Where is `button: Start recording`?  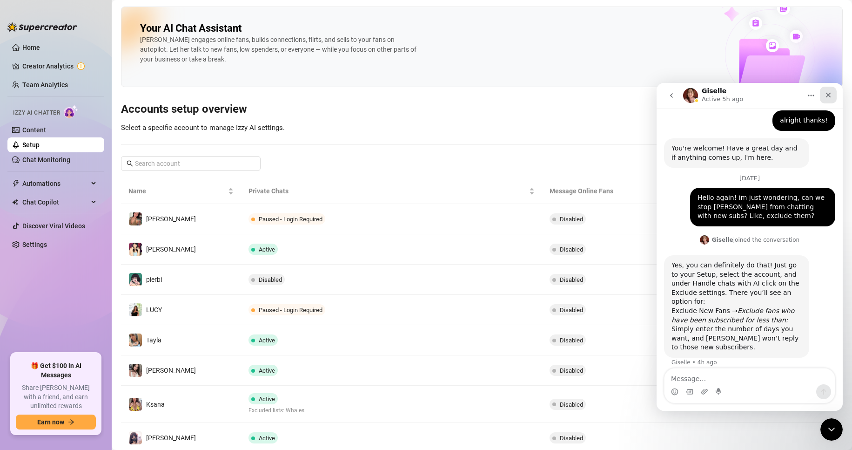 button: Start recording is located at coordinates (63, 309).